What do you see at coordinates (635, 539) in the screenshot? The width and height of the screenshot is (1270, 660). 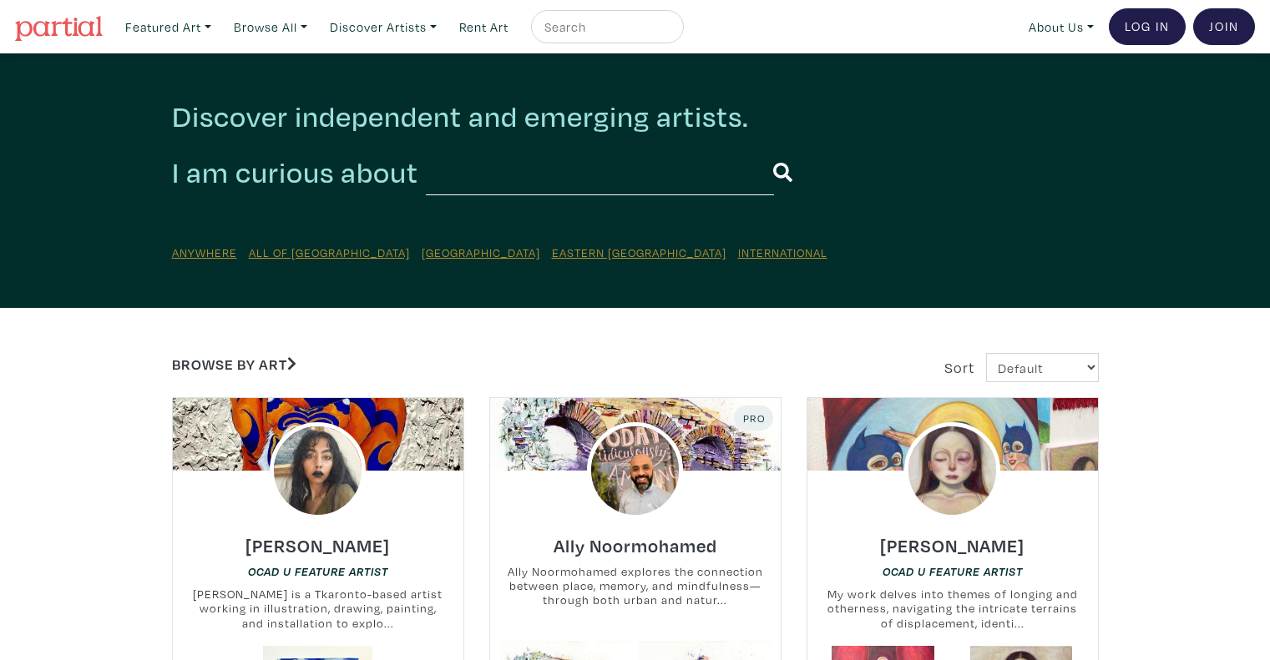 I see `a: Ally Noormohamed` at bounding box center [635, 539].